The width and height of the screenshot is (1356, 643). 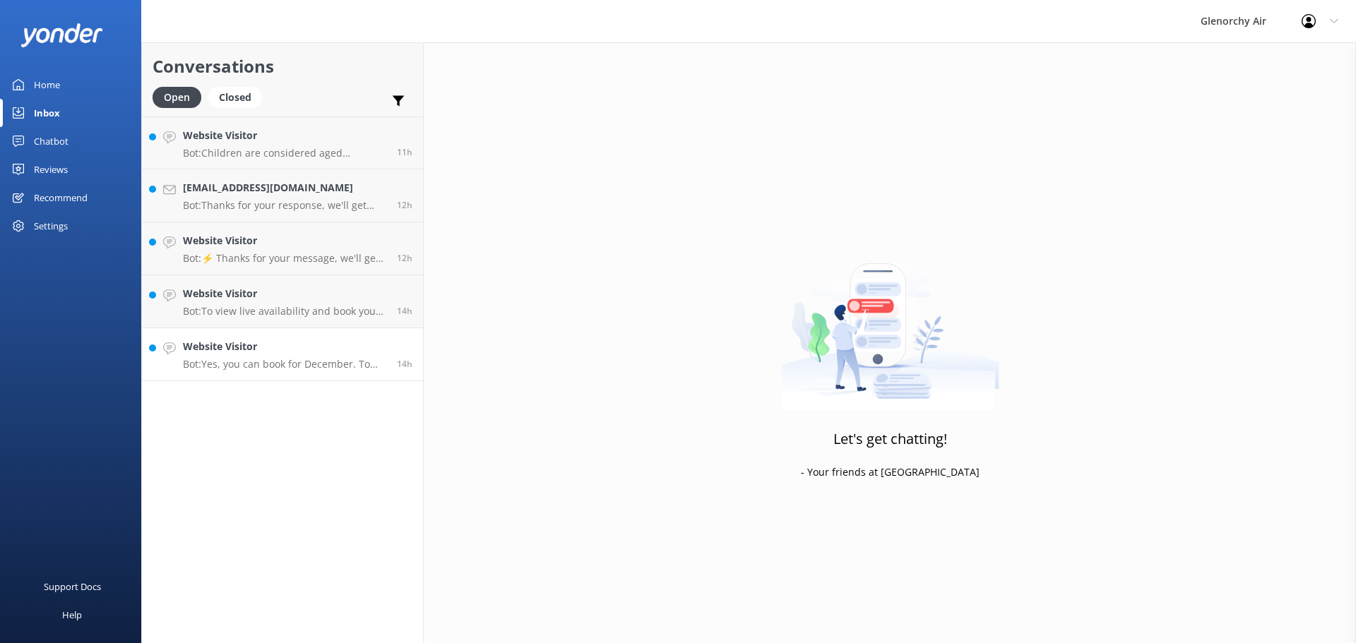 What do you see at coordinates (235, 97) in the screenshot?
I see `div: Closed` at bounding box center [235, 97].